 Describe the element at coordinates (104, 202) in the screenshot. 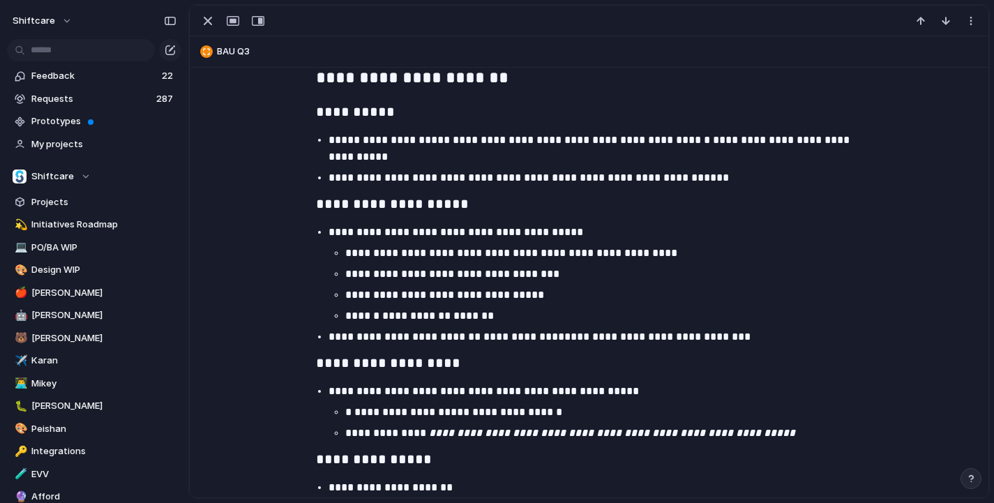

I see `span: Projects` at that location.